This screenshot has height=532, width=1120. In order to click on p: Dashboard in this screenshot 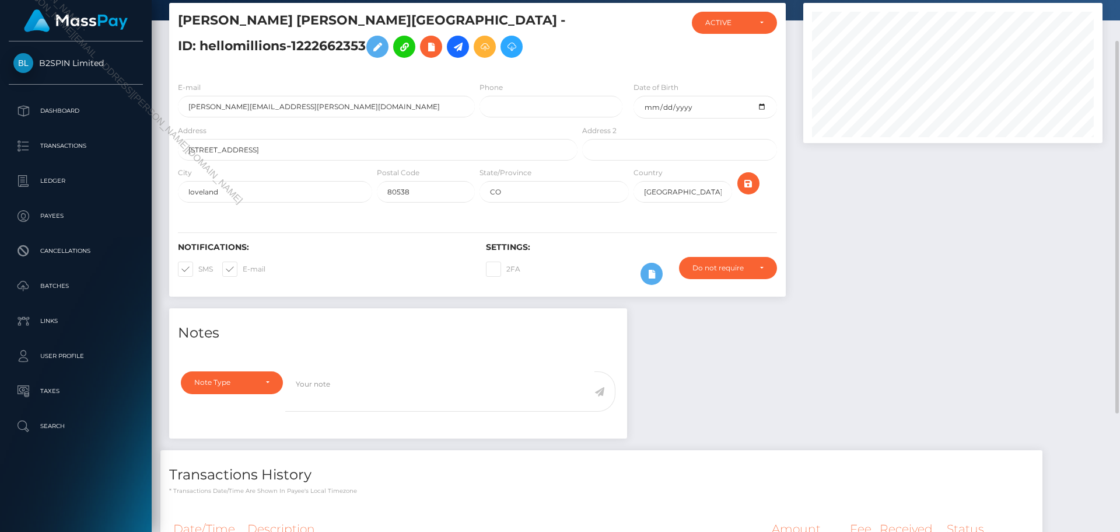, I will do `click(76, 111)`.